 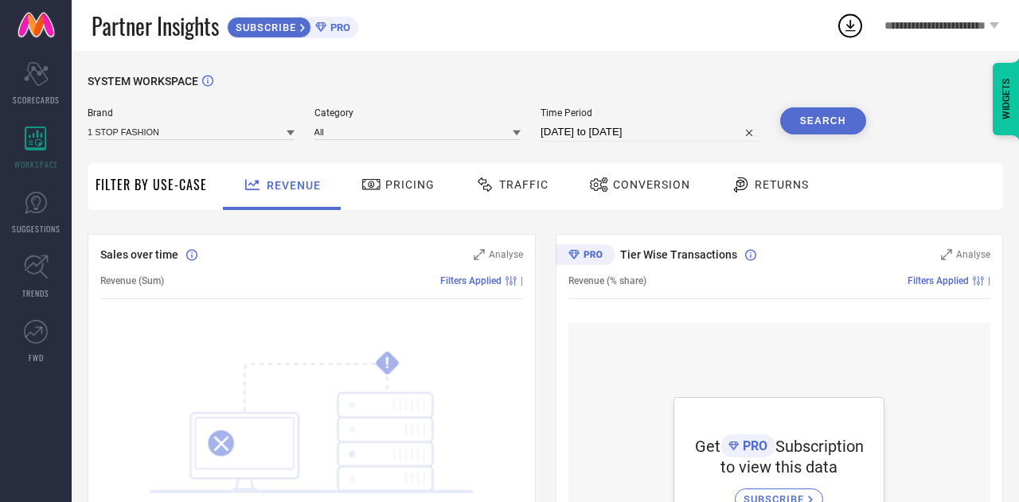 I want to click on button: Search, so click(x=823, y=121).